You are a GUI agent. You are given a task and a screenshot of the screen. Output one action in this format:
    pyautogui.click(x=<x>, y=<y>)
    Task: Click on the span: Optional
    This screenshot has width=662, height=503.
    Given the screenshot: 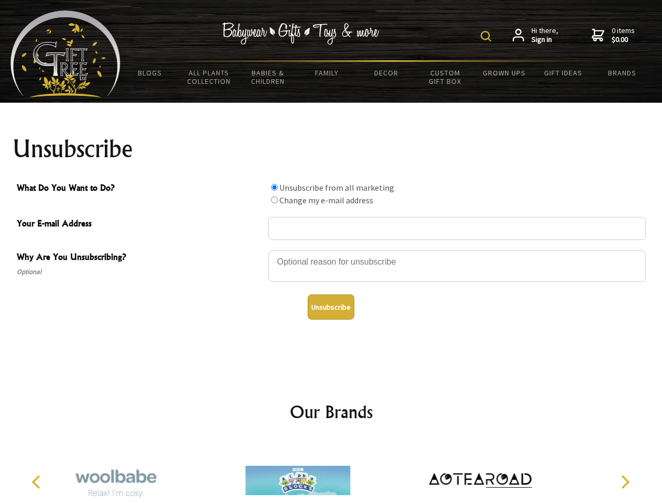 What is the action you would take?
    pyautogui.click(x=140, y=272)
    